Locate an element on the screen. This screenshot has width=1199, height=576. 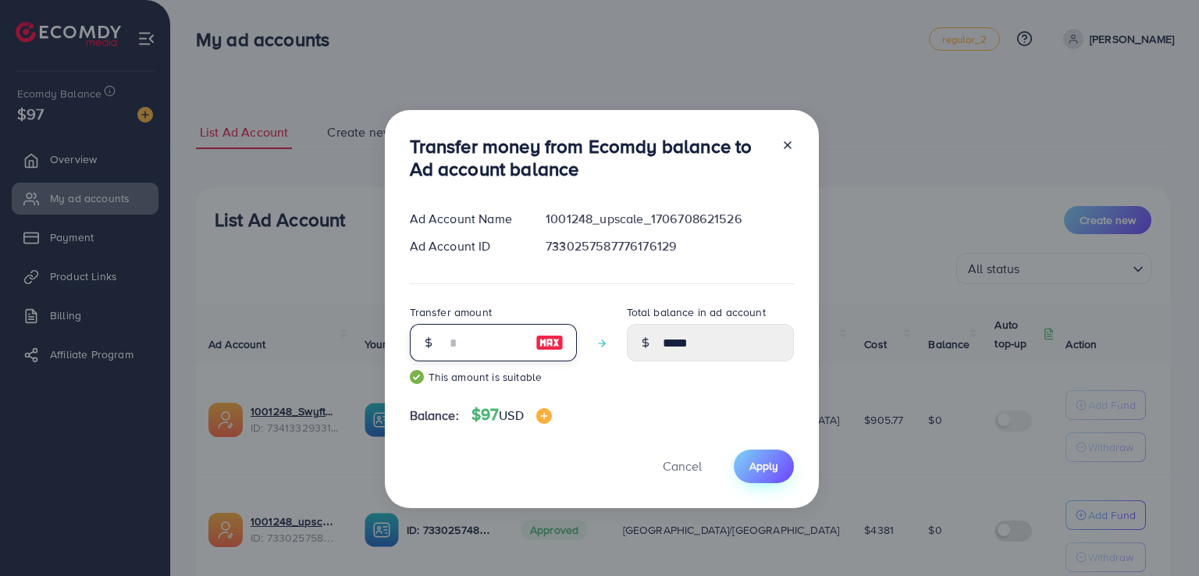
span: Balance: is located at coordinates (434, 415).